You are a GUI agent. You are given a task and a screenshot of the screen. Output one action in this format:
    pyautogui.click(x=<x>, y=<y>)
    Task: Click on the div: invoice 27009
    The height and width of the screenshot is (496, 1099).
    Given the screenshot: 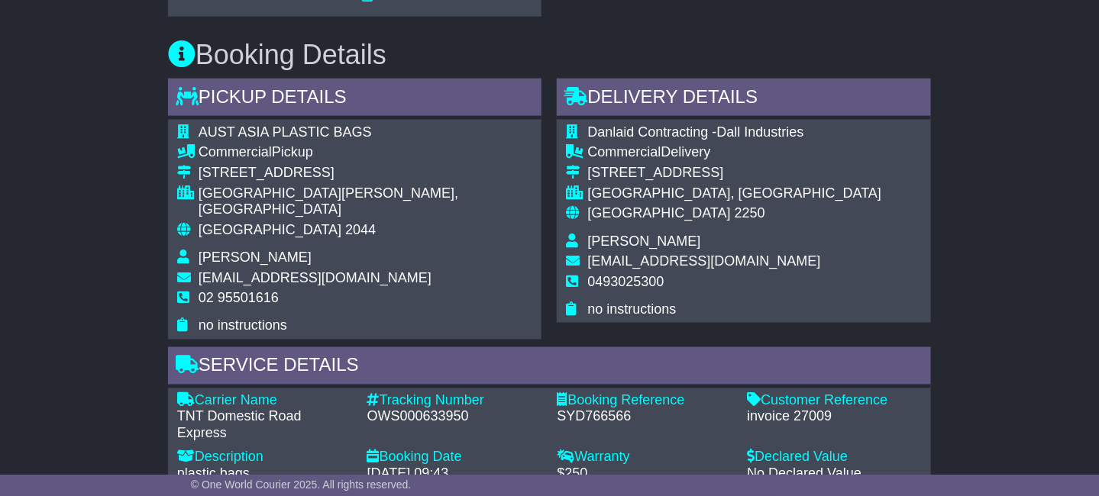 What is the action you would take?
    pyautogui.click(x=834, y=418)
    